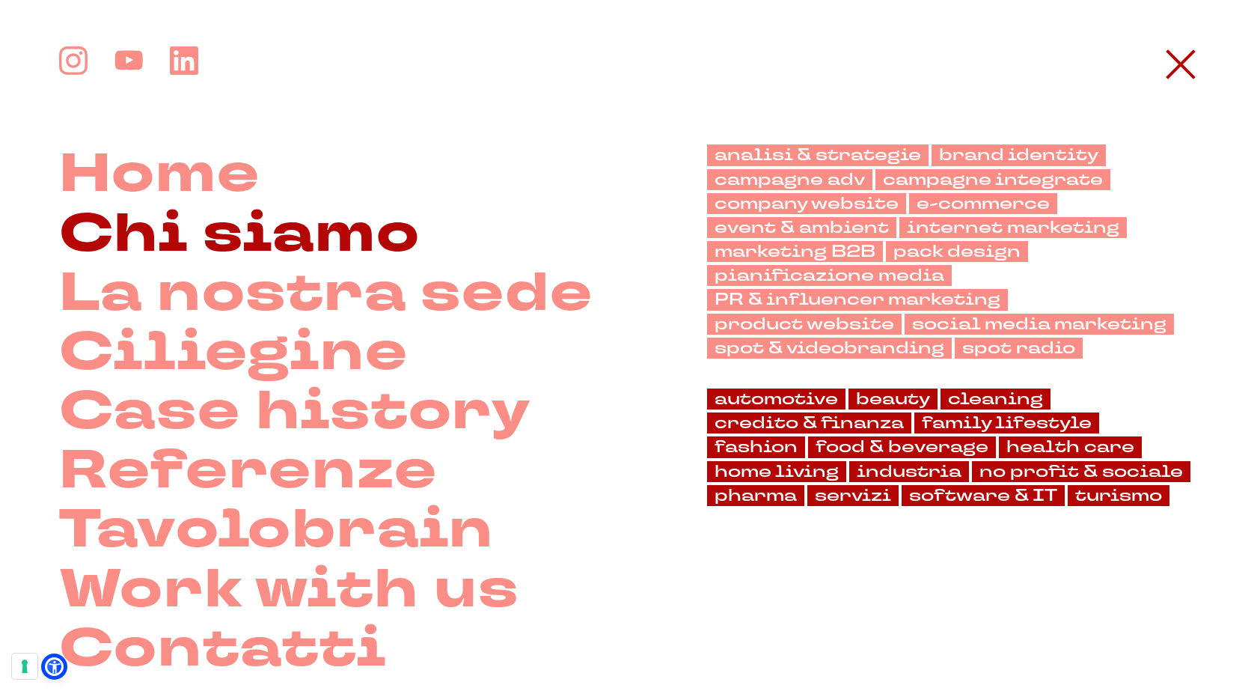 Image resolution: width=1257 pixels, height=691 pixels. Describe the element at coordinates (909, 471) in the screenshot. I see `a: industria` at that location.